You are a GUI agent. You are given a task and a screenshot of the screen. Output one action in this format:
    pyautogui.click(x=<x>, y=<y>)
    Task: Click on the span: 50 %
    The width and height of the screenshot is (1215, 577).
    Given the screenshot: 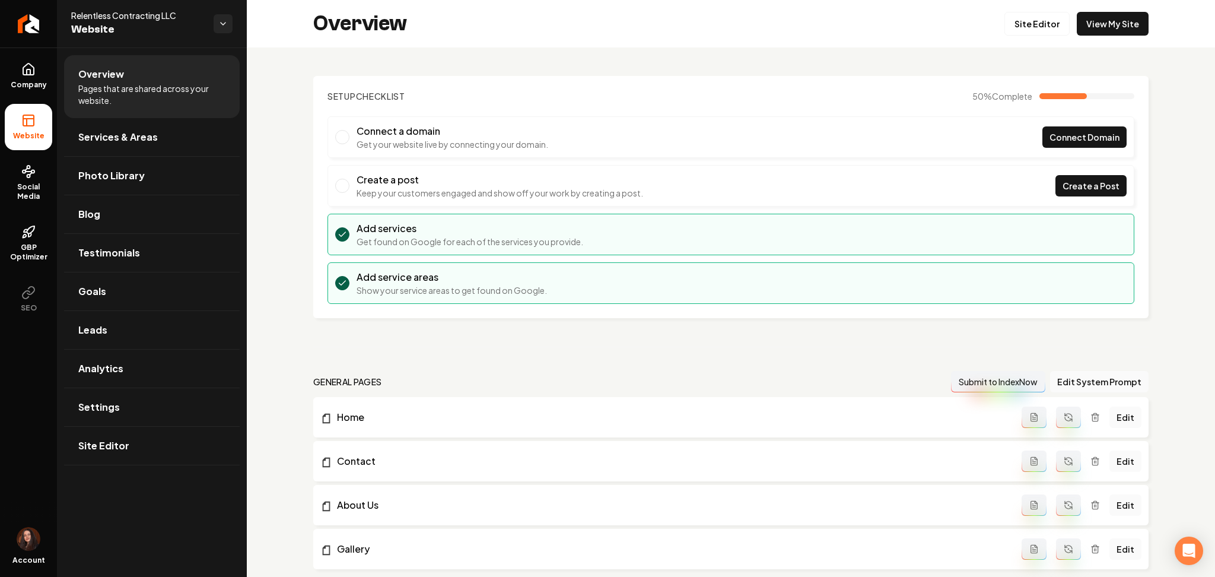 What is the action you would take?
    pyautogui.click(x=1002, y=96)
    